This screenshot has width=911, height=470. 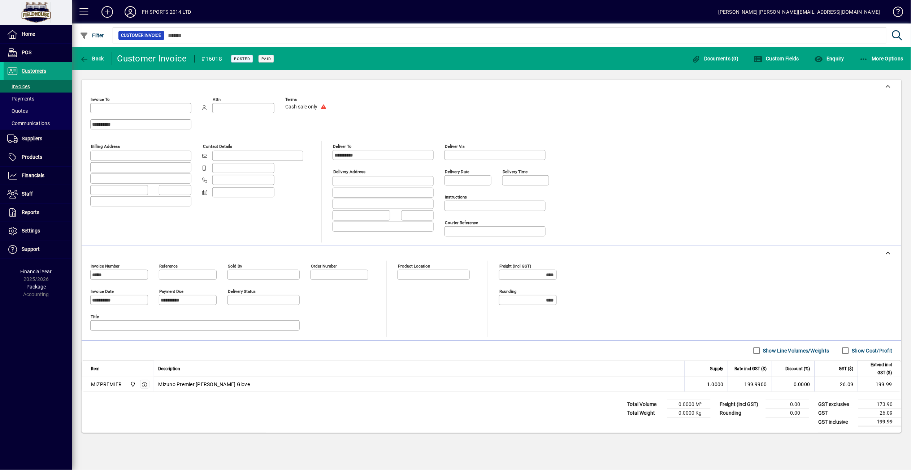 What do you see at coordinates (847, 368) in the screenshot?
I see `span: GST ($)` at bounding box center [847, 368].